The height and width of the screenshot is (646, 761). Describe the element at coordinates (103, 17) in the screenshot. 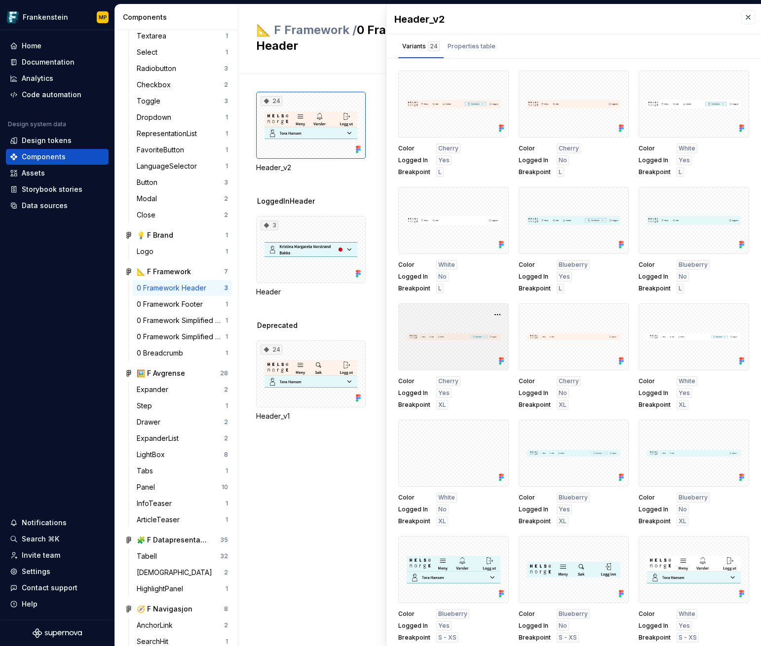

I see `div: MP` at that location.